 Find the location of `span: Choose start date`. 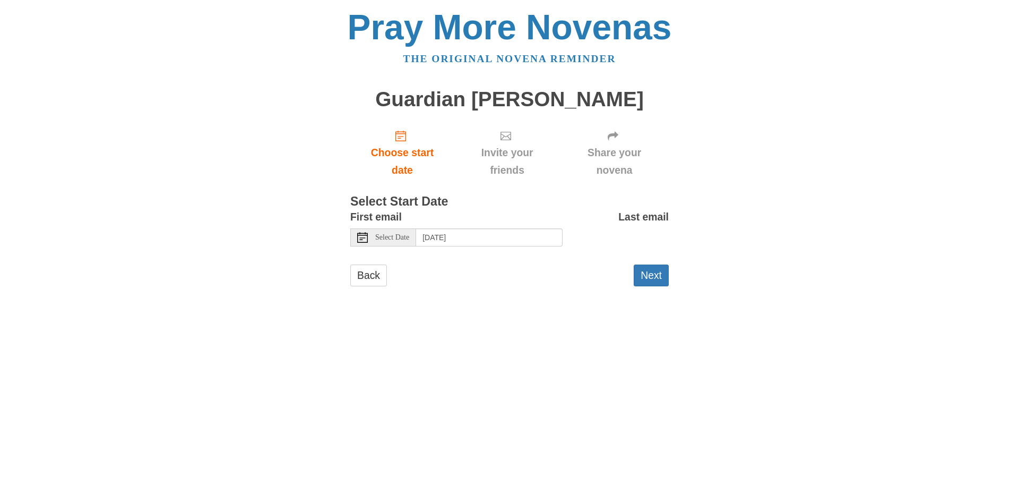

span: Choose start date is located at coordinates (402, 161).